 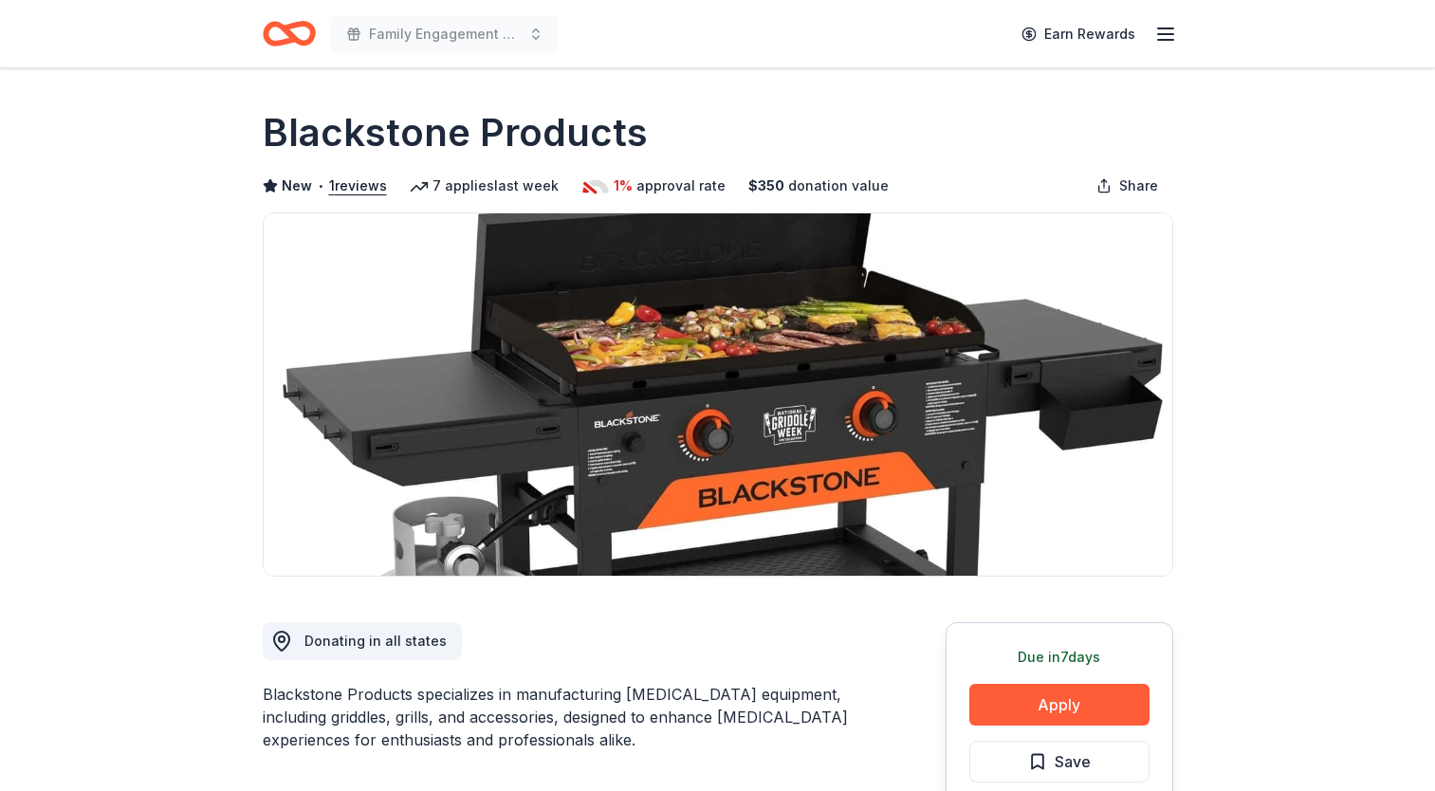 I want to click on button: Save, so click(x=1060, y=762).